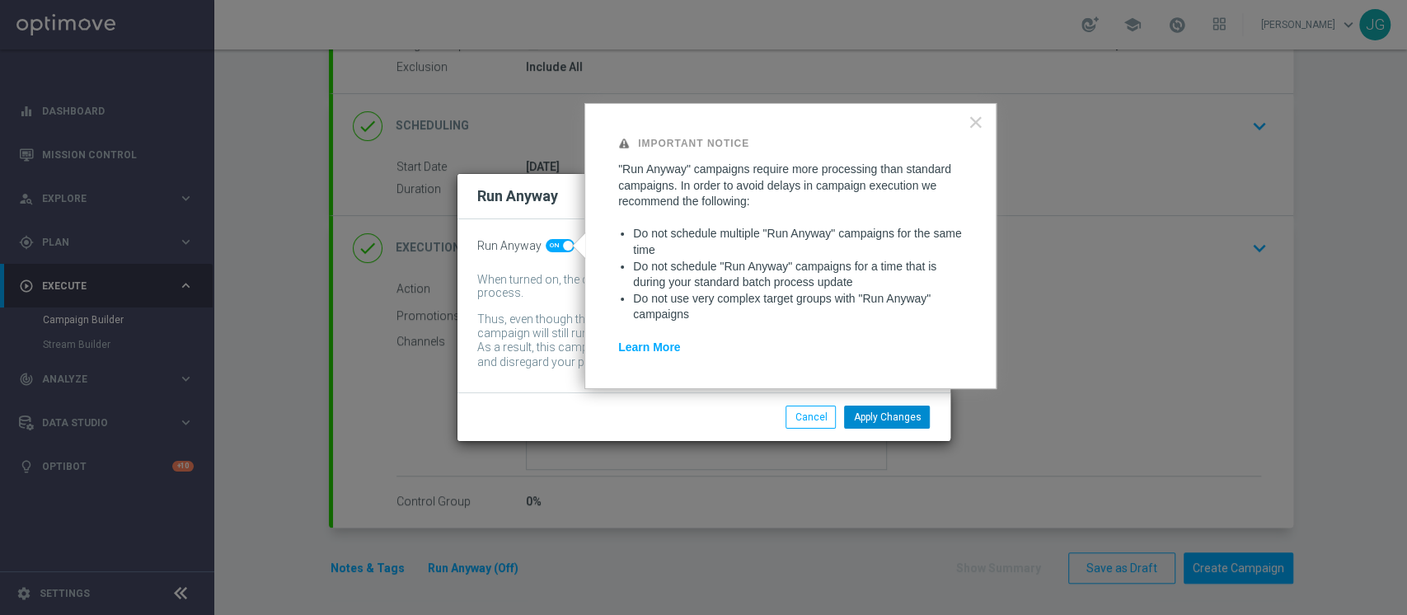 The width and height of the screenshot is (1407, 615). What do you see at coordinates (693, 143) in the screenshot?
I see `strong: Important Notice` at bounding box center [693, 143].